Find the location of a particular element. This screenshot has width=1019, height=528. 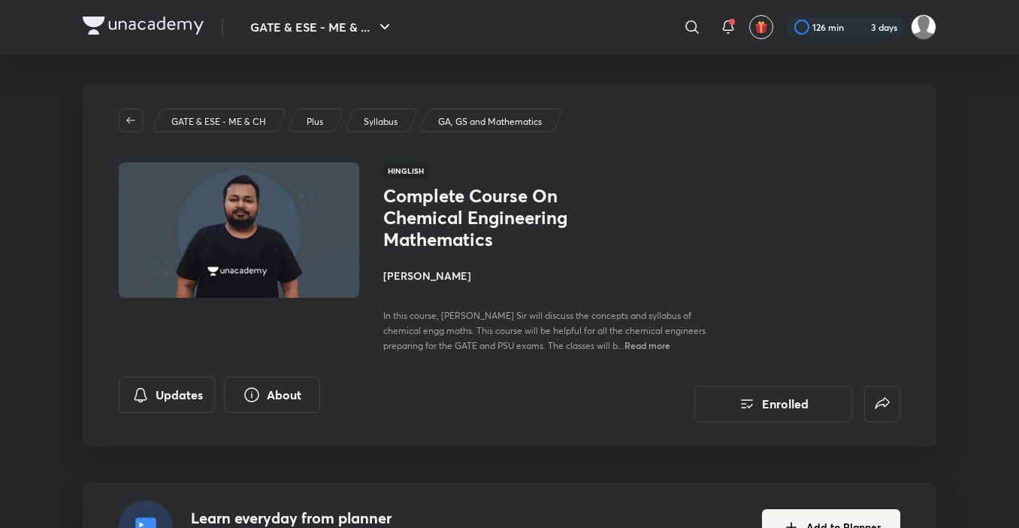

p: GA, GS and Mathematics is located at coordinates (490, 122).